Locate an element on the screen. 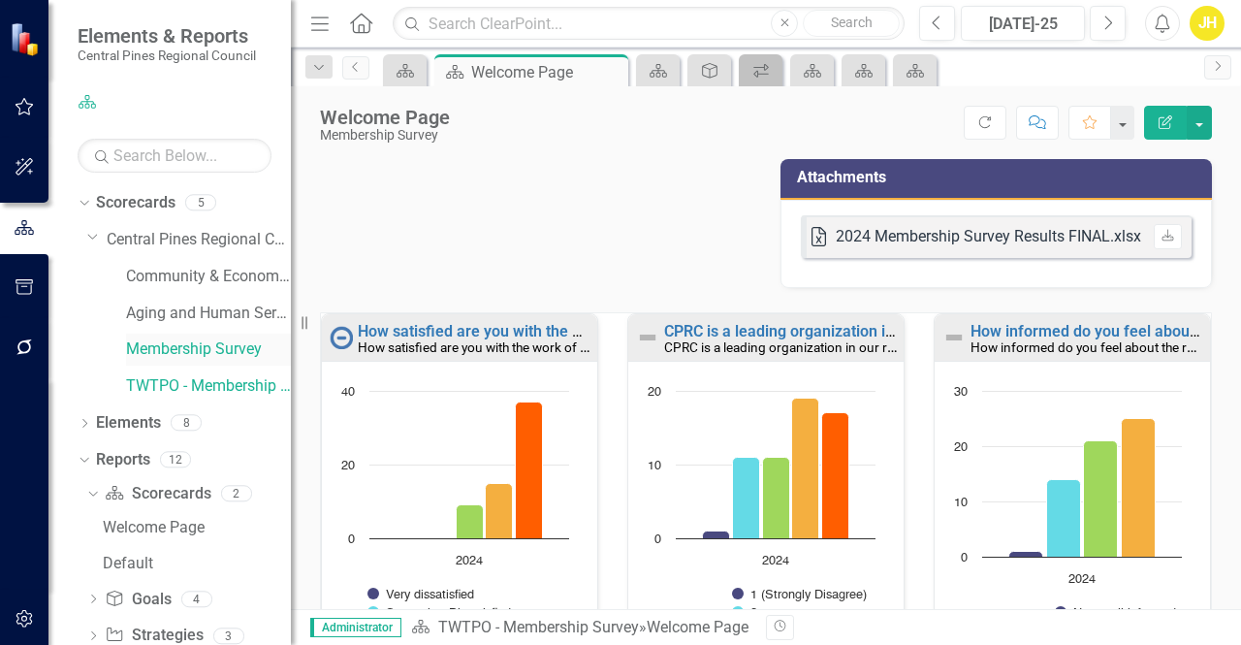  input: Search ClearPoint... is located at coordinates (649, 23).